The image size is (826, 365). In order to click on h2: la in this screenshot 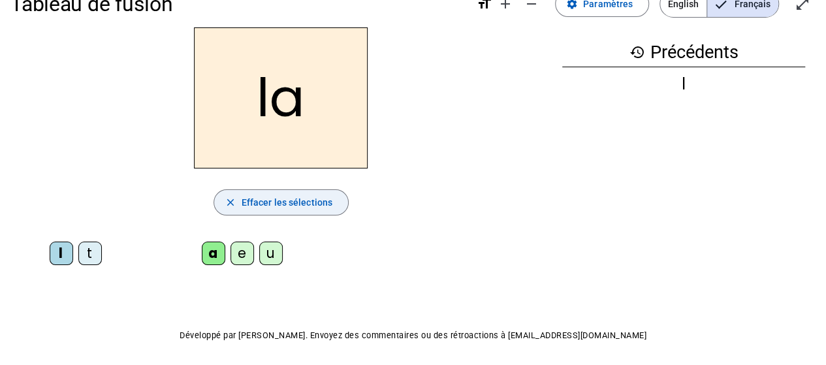, I will do `click(281, 98)`.